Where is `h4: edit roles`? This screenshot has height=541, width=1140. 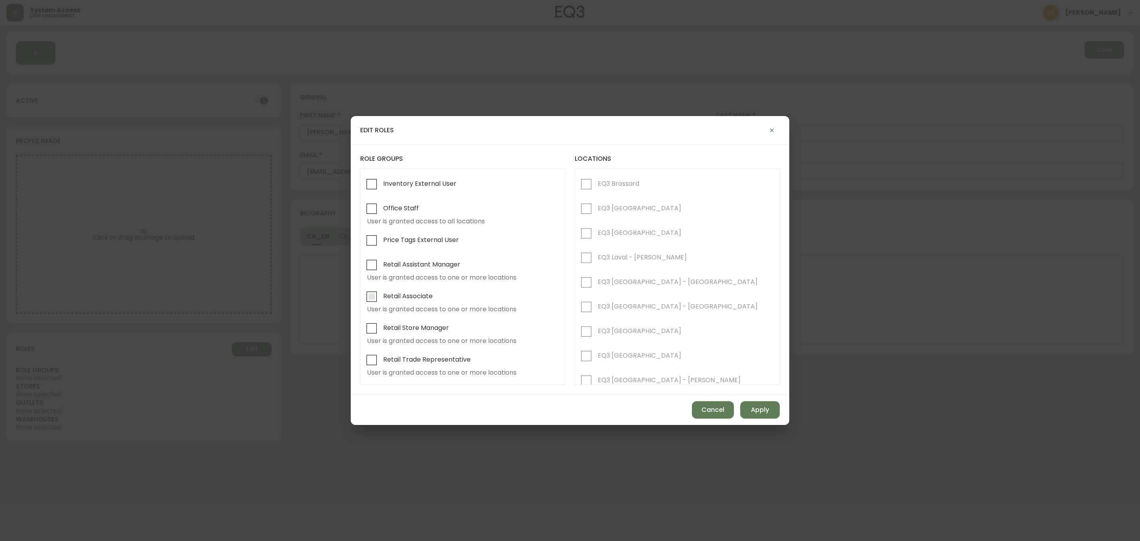
h4: edit roles is located at coordinates (377, 130).